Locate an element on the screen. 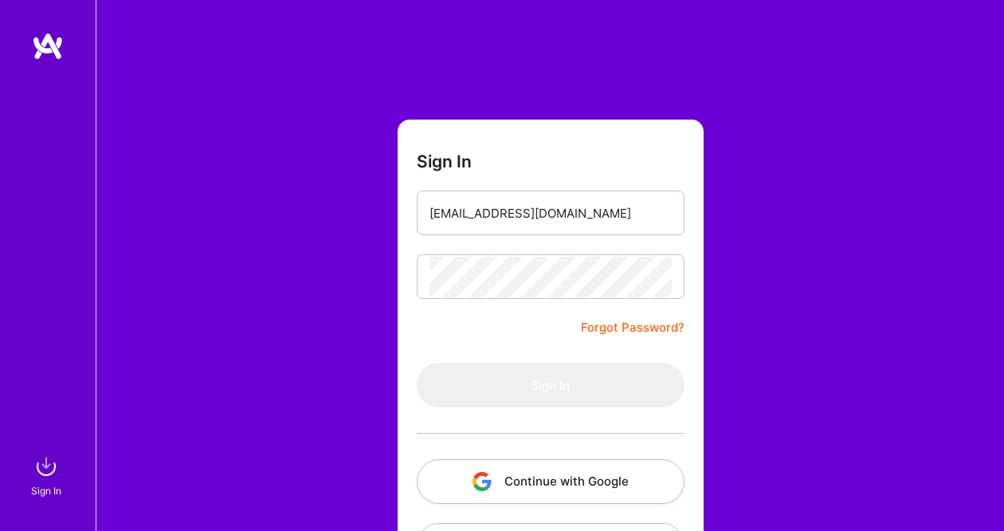  button: Continue with Google is located at coordinates (551, 481).